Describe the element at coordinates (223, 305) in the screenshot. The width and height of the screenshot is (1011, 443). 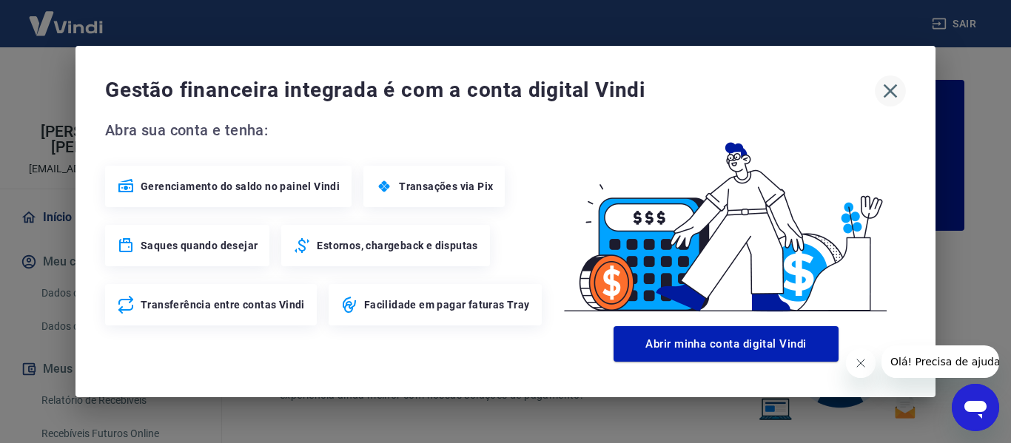
I see `span: Transferência entre contas Vindi` at that location.